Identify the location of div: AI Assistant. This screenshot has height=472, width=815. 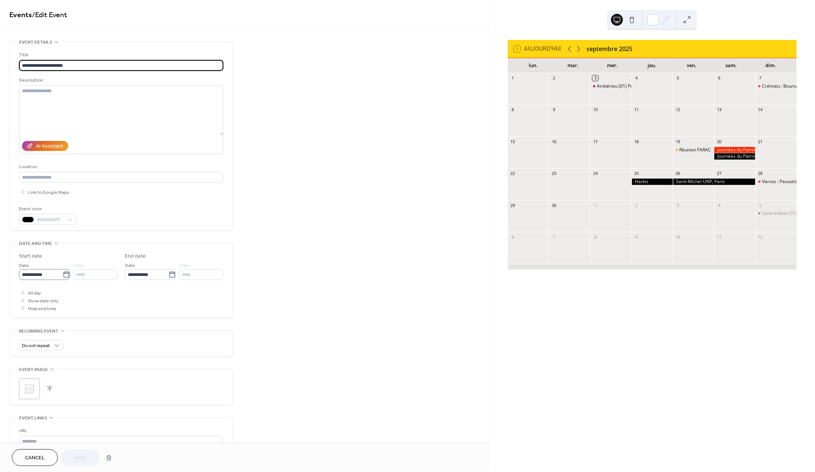
(49, 146).